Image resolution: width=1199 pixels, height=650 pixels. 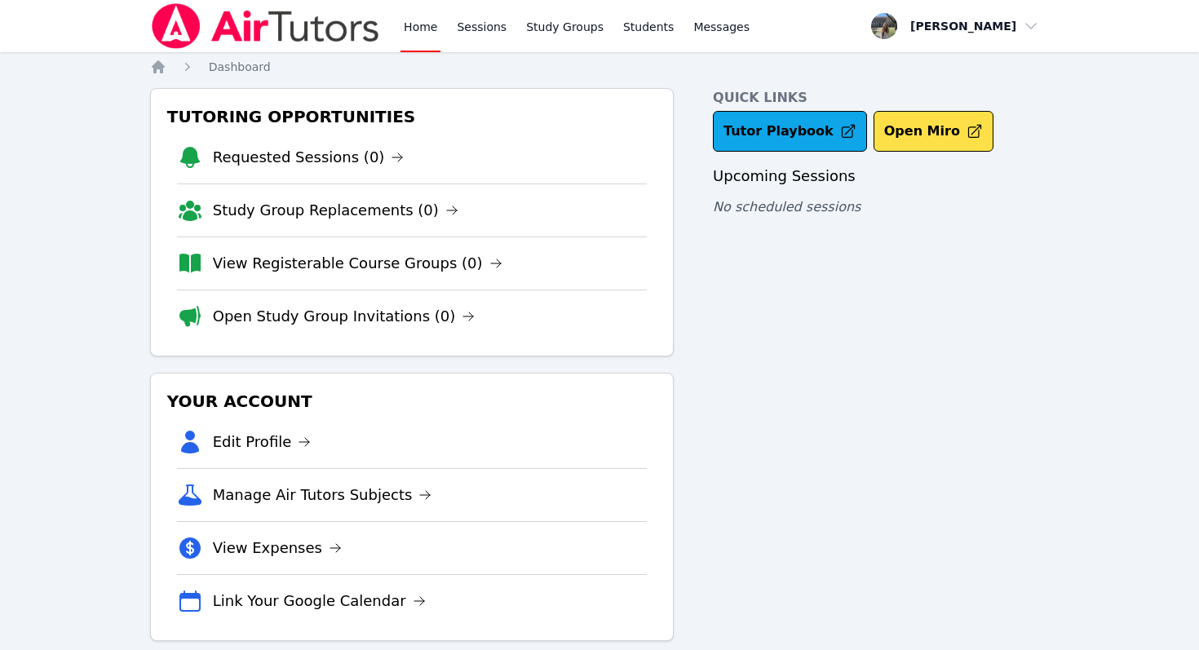 What do you see at coordinates (786, 206) in the screenshot?
I see `span: No scheduled sessions` at bounding box center [786, 206].